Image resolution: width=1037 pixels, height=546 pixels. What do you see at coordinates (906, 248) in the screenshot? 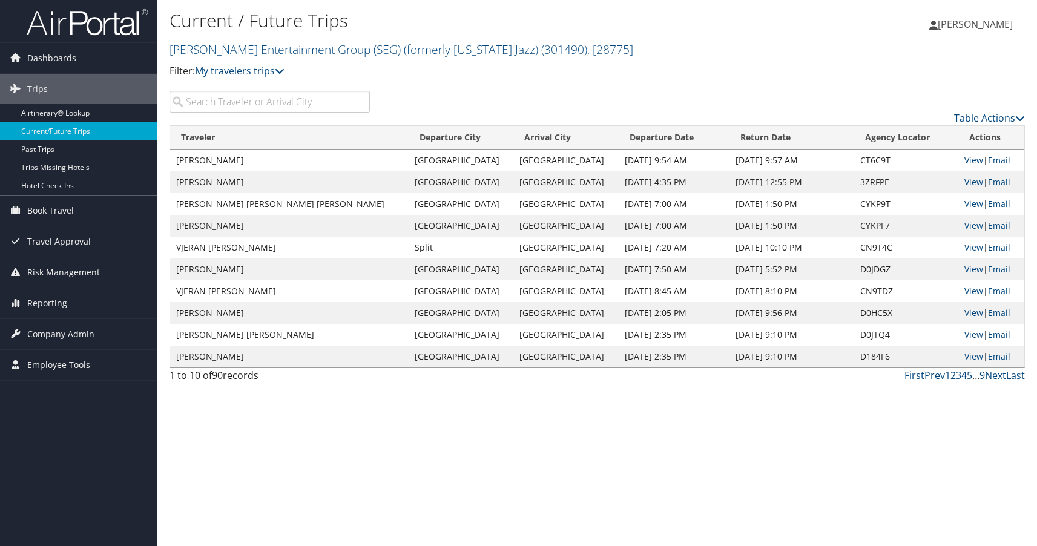
I see `td: CN9T4C` at bounding box center [906, 248].